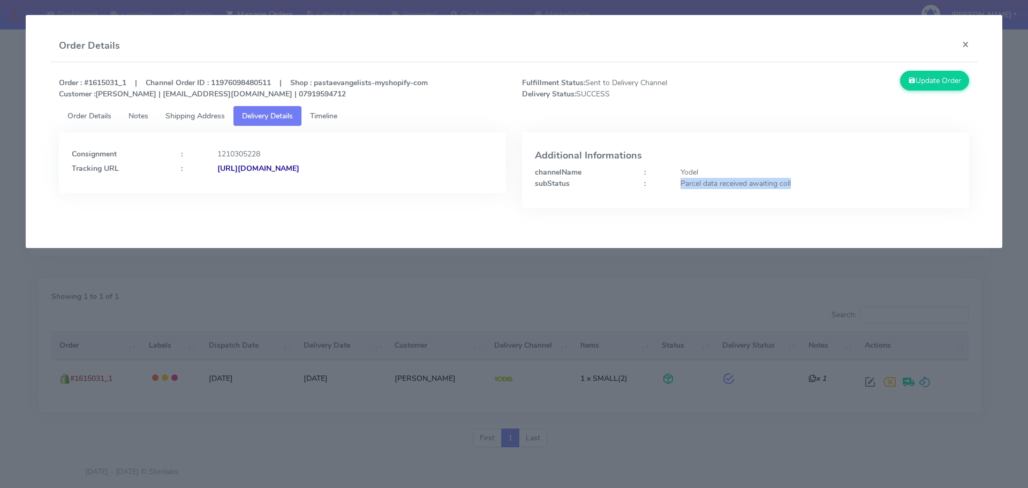 This screenshot has width=1028, height=488. Describe the element at coordinates (89, 116) in the screenshot. I see `span: Order Details` at that location.